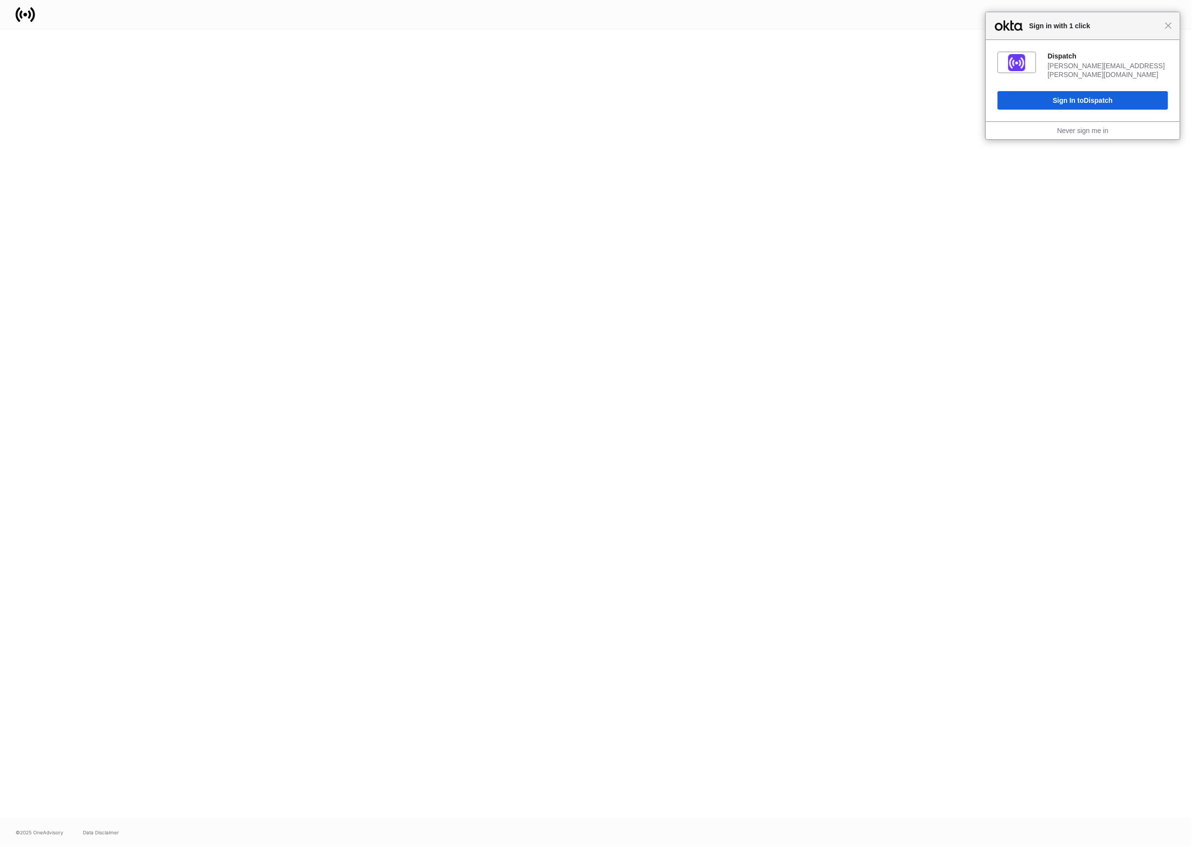  Describe the element at coordinates (1082, 131) in the screenshot. I see `a: Never sign me in` at that location.